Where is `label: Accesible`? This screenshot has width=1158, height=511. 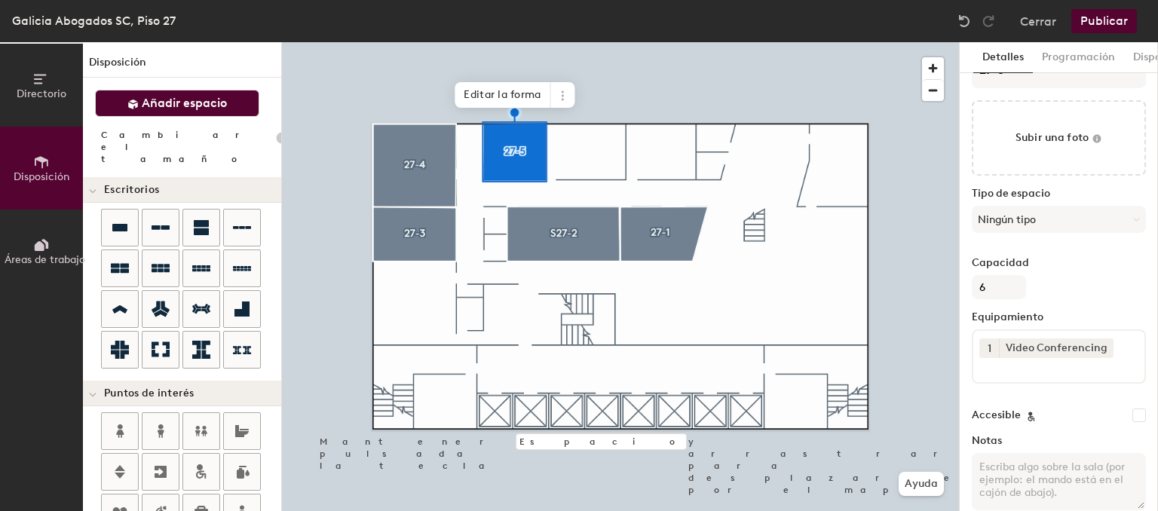
label: Accesible is located at coordinates (996, 415).